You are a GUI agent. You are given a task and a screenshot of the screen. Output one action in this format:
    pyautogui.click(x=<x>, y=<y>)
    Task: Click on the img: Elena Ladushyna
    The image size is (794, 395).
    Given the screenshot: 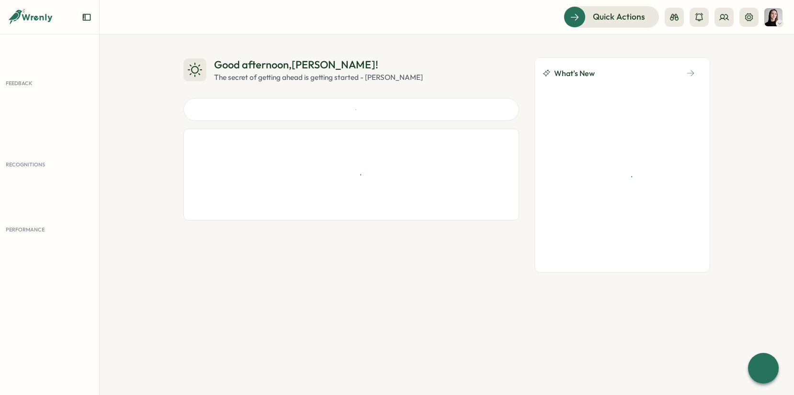 What is the action you would take?
    pyautogui.click(x=773, y=17)
    